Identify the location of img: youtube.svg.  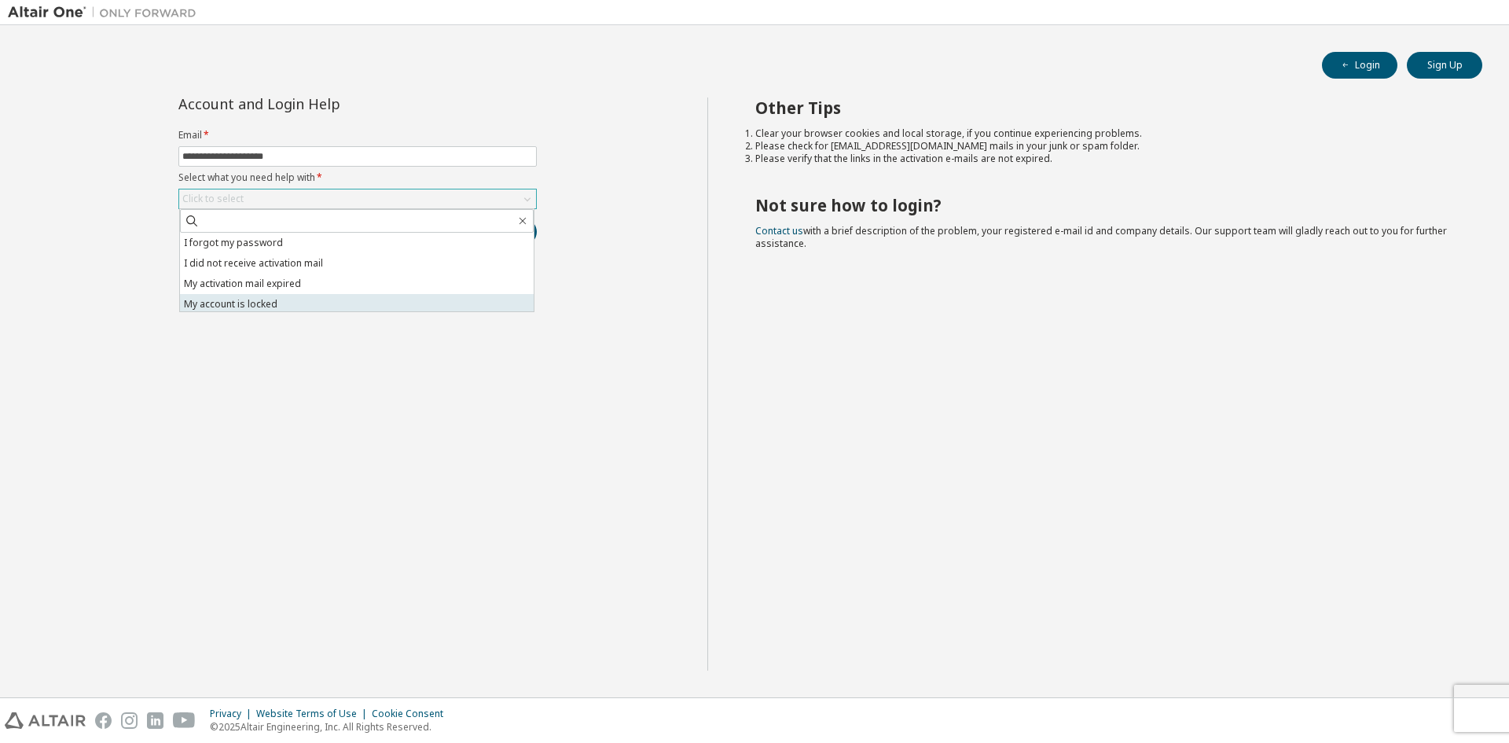
(184, 720).